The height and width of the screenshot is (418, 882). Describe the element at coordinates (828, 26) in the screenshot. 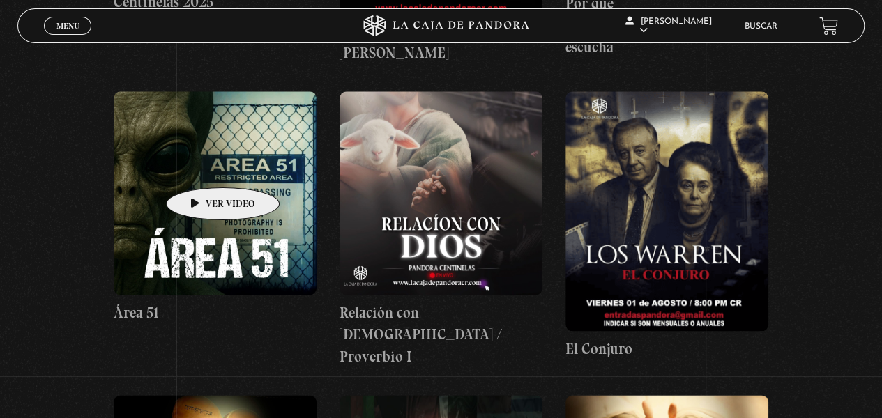

I see `a: View your shopping cart` at that location.